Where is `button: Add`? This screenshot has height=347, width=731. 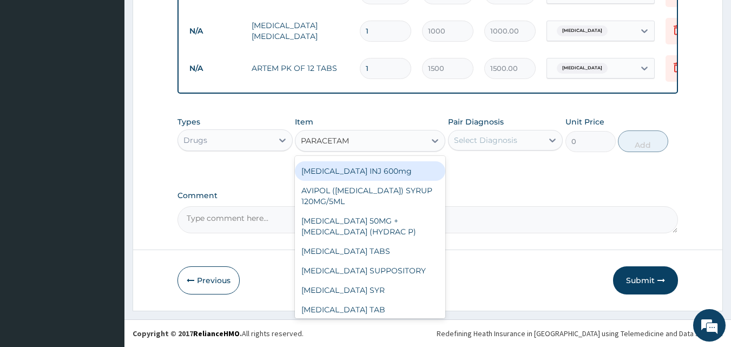 button: Add is located at coordinates (643, 141).